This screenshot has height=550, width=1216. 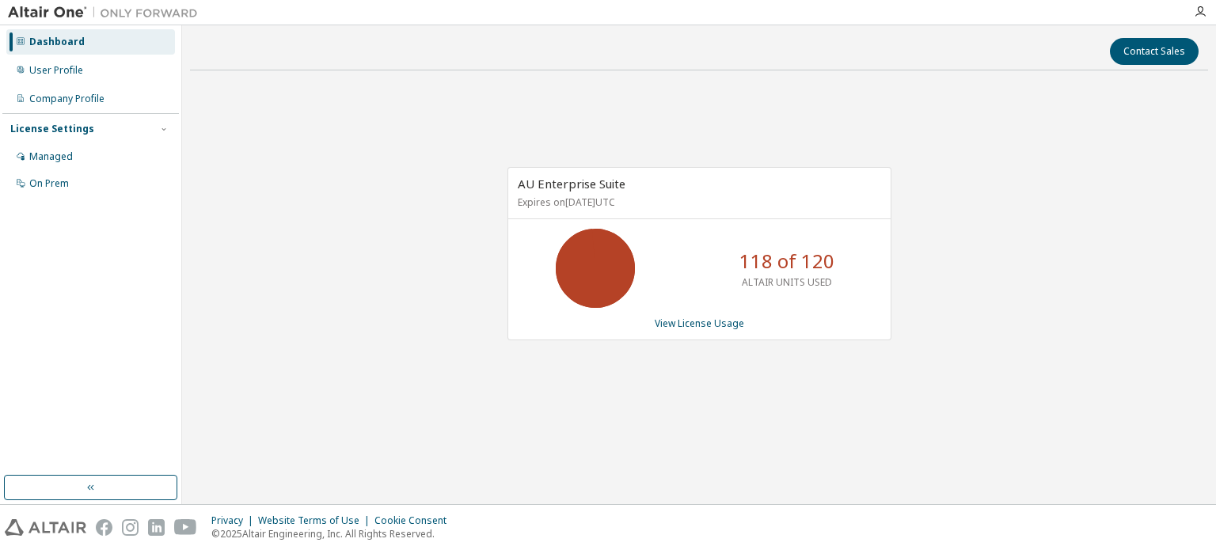 What do you see at coordinates (107, 13) in the screenshot?
I see `img: Altair One` at bounding box center [107, 13].